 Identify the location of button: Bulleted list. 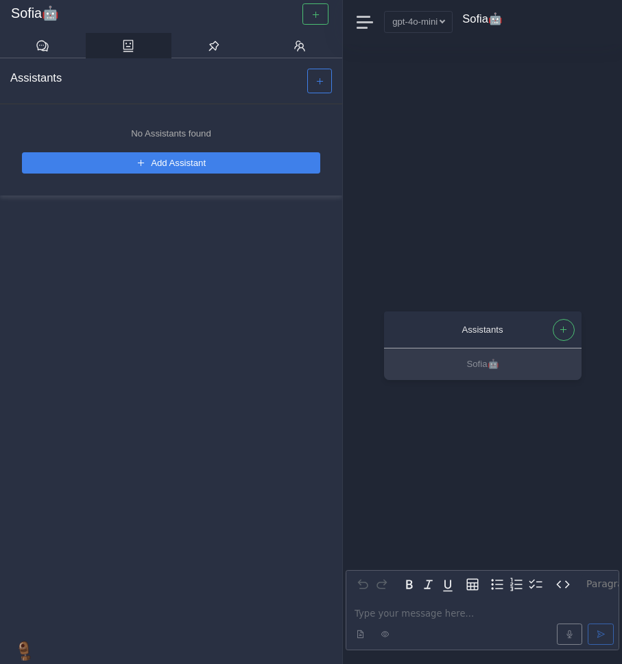
(497, 584).